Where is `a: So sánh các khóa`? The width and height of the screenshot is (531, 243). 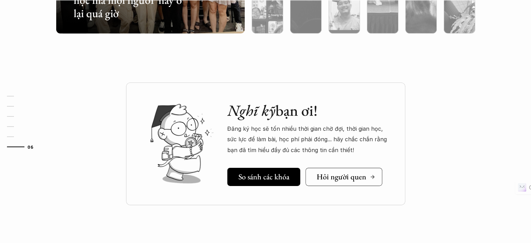 a: So sánh các khóa is located at coordinates (264, 177).